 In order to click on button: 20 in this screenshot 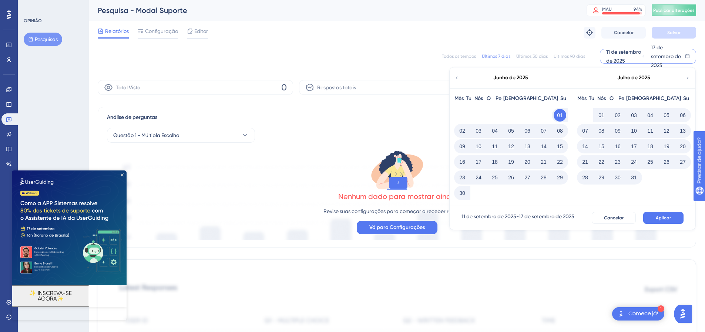, I will do `click(683, 146)`.